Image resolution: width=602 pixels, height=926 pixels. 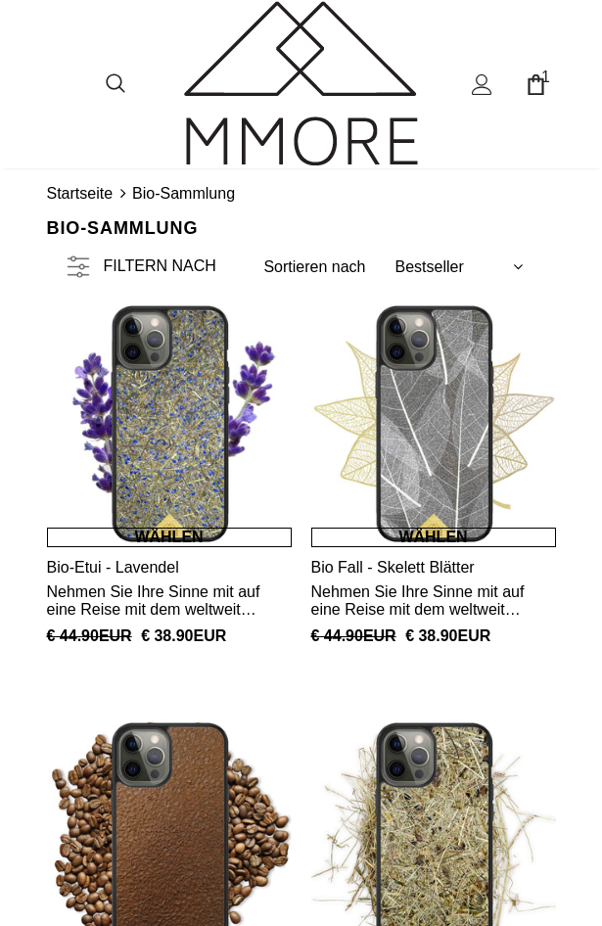 I want to click on span: Bio-Etui - Lavendel, so click(x=113, y=567).